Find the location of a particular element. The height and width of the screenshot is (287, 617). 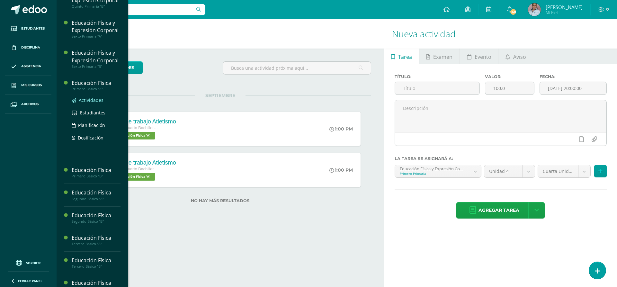

label: No hay más resultados is located at coordinates (220, 201).